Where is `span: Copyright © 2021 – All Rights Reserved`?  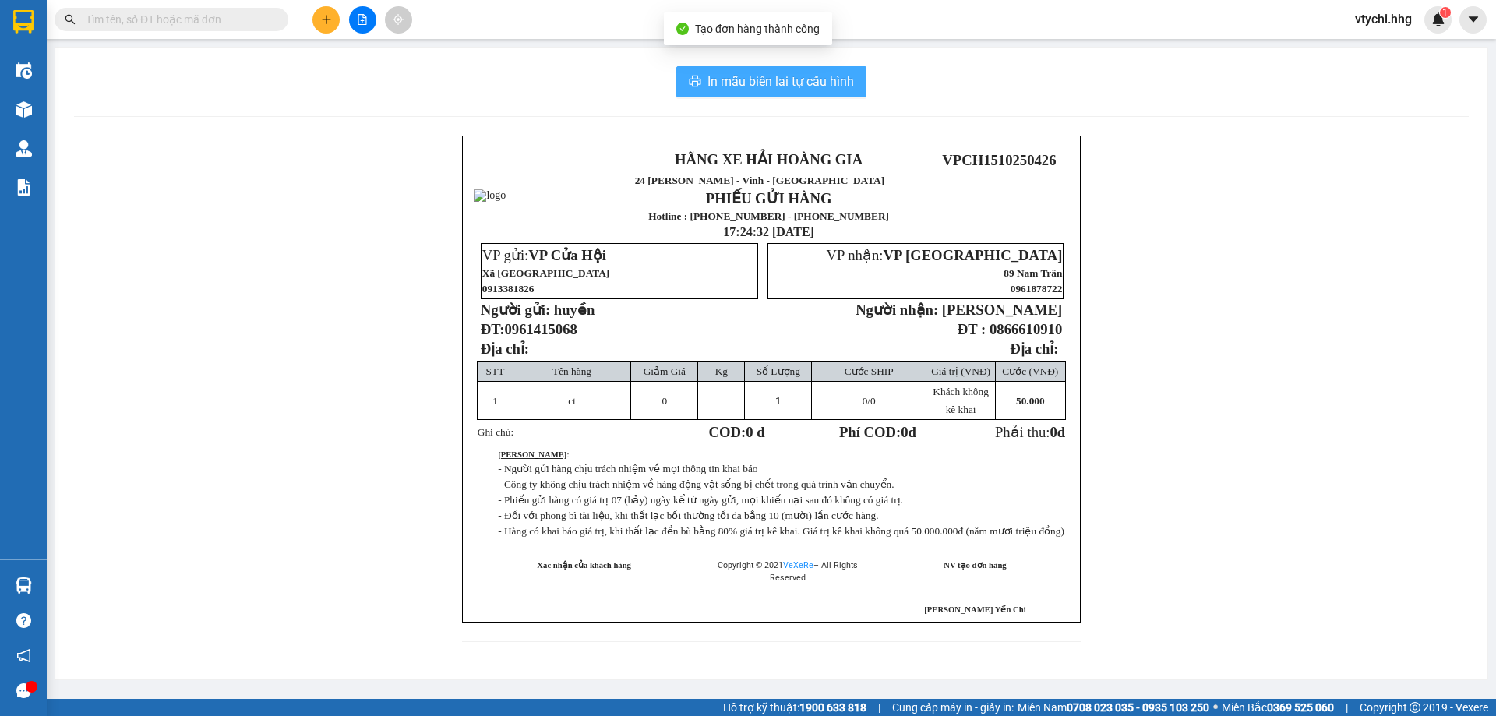
span: Copyright © 2021 – All Rights Reserved is located at coordinates (788, 571).